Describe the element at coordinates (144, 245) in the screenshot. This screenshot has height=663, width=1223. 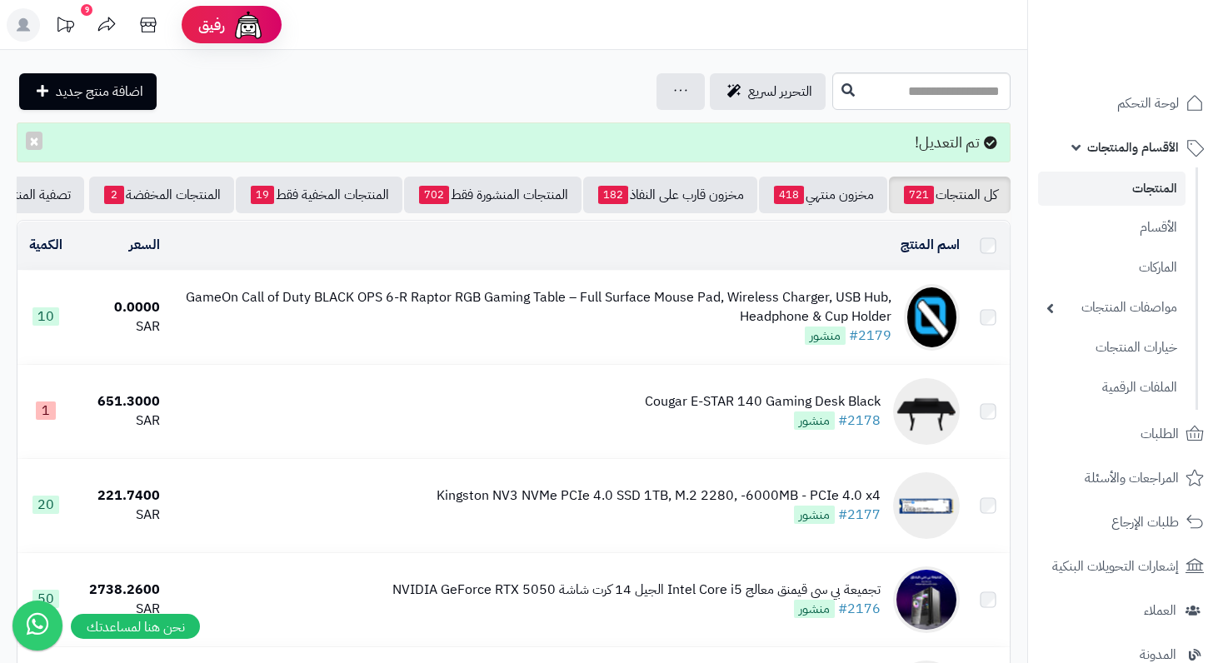
I see `a: السعر` at that location.